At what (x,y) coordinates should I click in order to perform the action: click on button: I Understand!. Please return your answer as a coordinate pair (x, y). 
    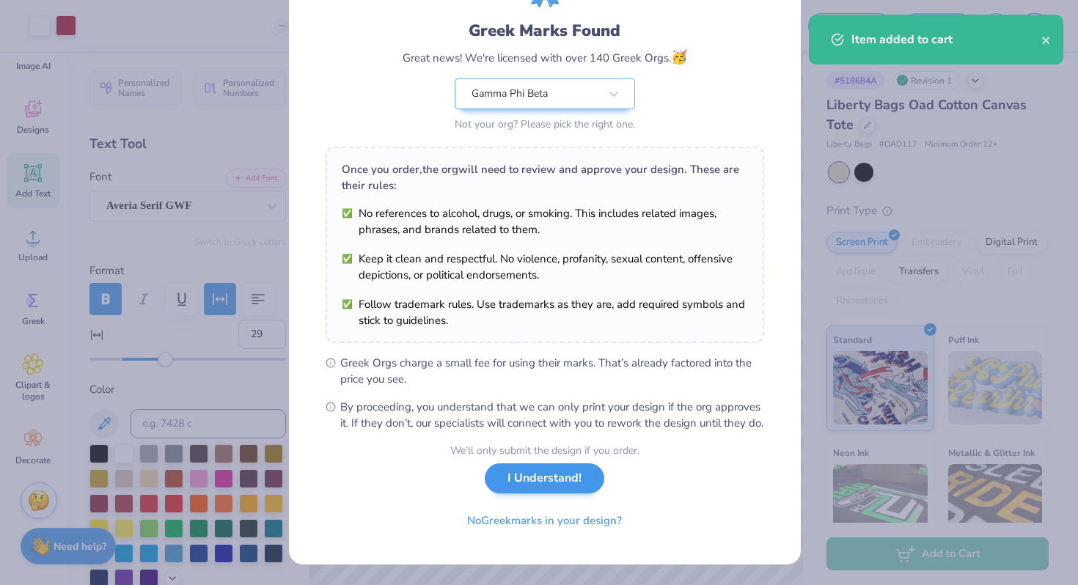
    Looking at the image, I should click on (544, 478).